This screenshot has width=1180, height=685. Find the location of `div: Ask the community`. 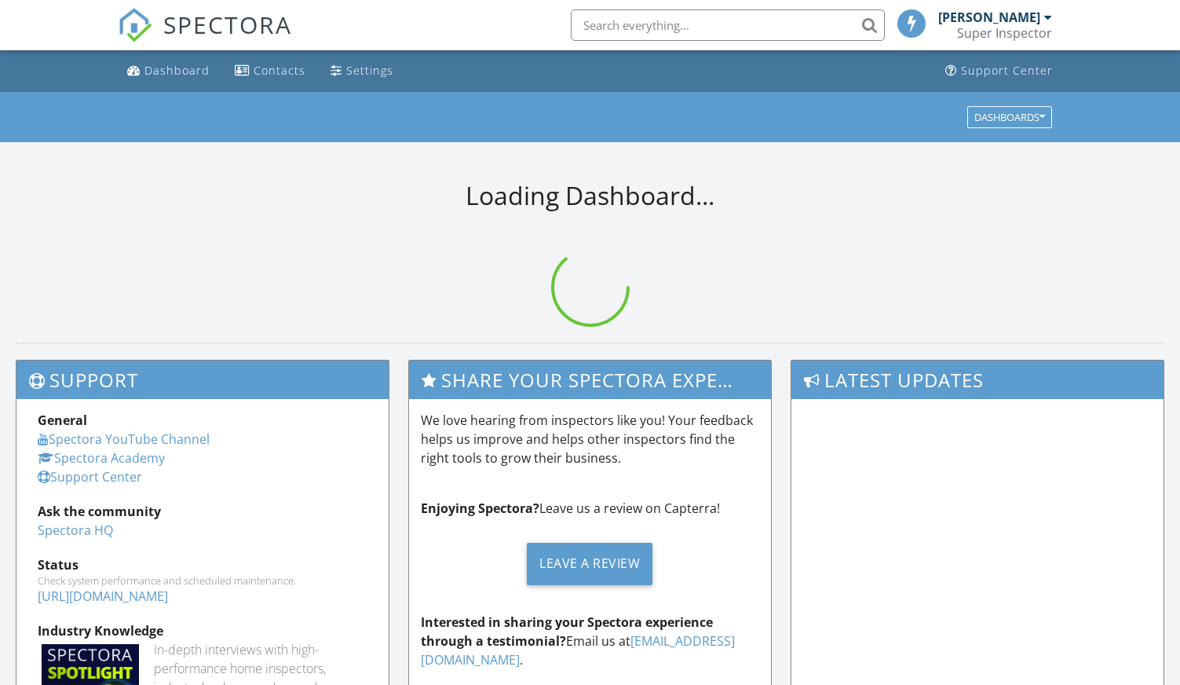

div: Ask the community is located at coordinates (203, 511).